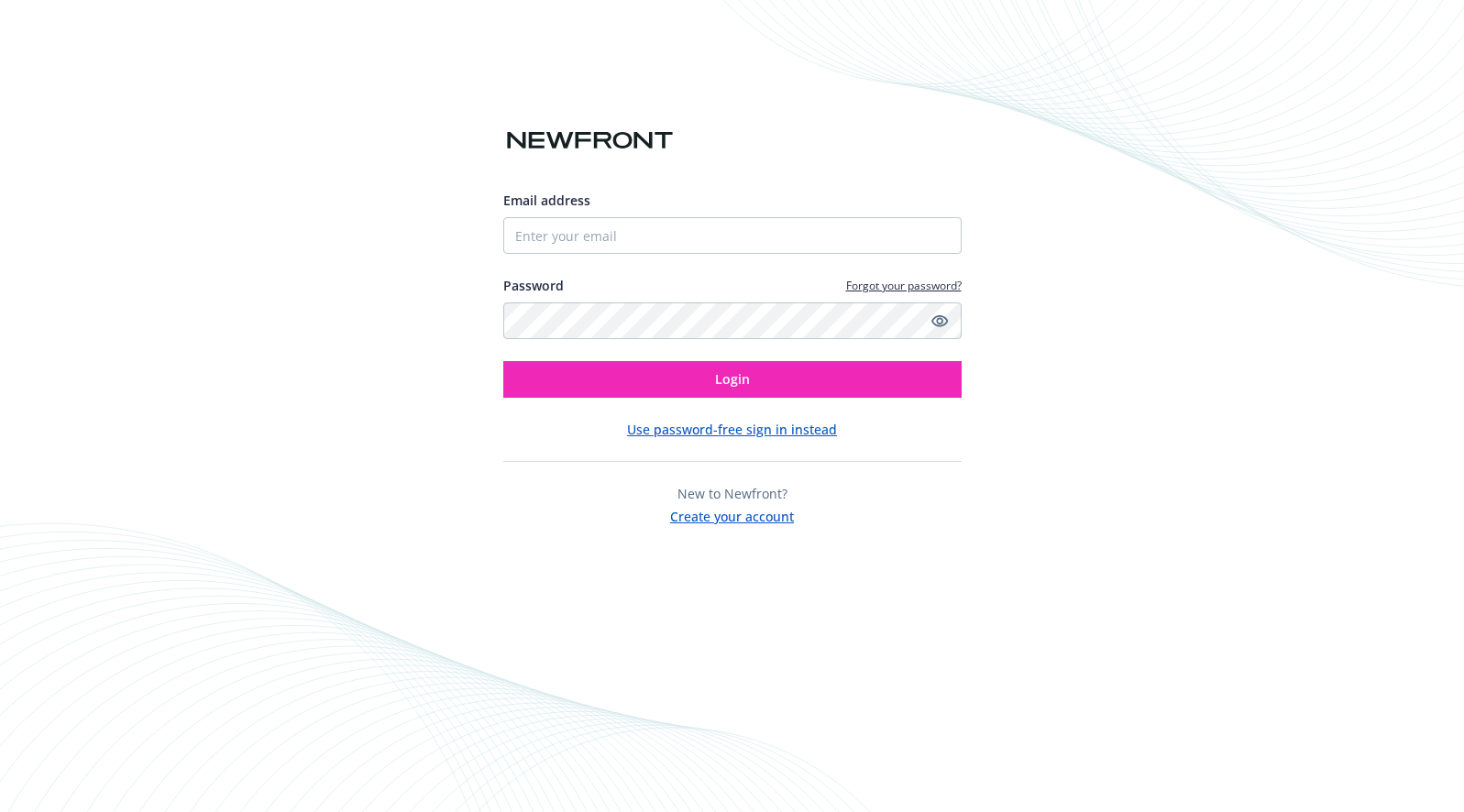 This screenshot has width=1464, height=812. I want to click on button: Create your account, so click(732, 514).